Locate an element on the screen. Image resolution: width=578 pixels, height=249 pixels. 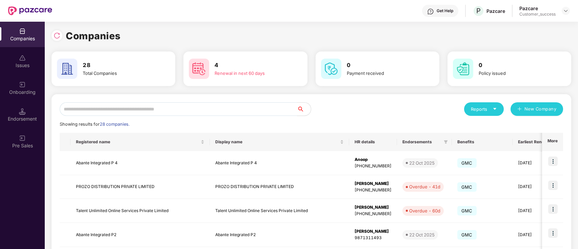
img: svg+xml;base64,PHN2ZyBpZD0iSGVscC0zMngzMiIgeG1sbnM9Imh0dHA6Ly93d3cudzMub3JnLzIwMDAvc3ZnIiB3aWR0aD... is located at coordinates (431, 12).